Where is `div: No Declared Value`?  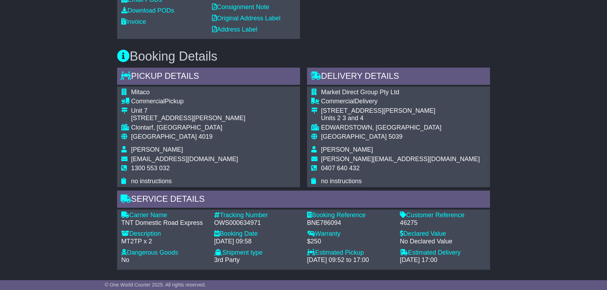 div: No Declared Value is located at coordinates (443, 242).